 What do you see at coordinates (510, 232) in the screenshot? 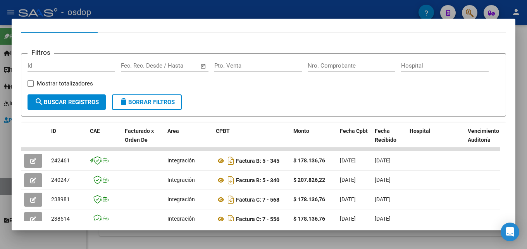
I see `div: Open Intercom Messenger` at bounding box center [510, 232].